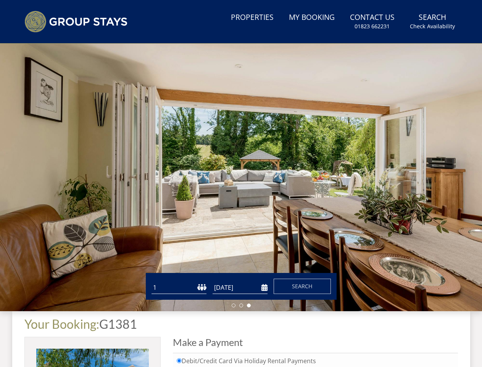 This screenshot has height=367, width=482. What do you see at coordinates (316, 361) in the screenshot?
I see `label: Debit/Credit Card Via Holiday Rental Payments` at bounding box center [316, 361].